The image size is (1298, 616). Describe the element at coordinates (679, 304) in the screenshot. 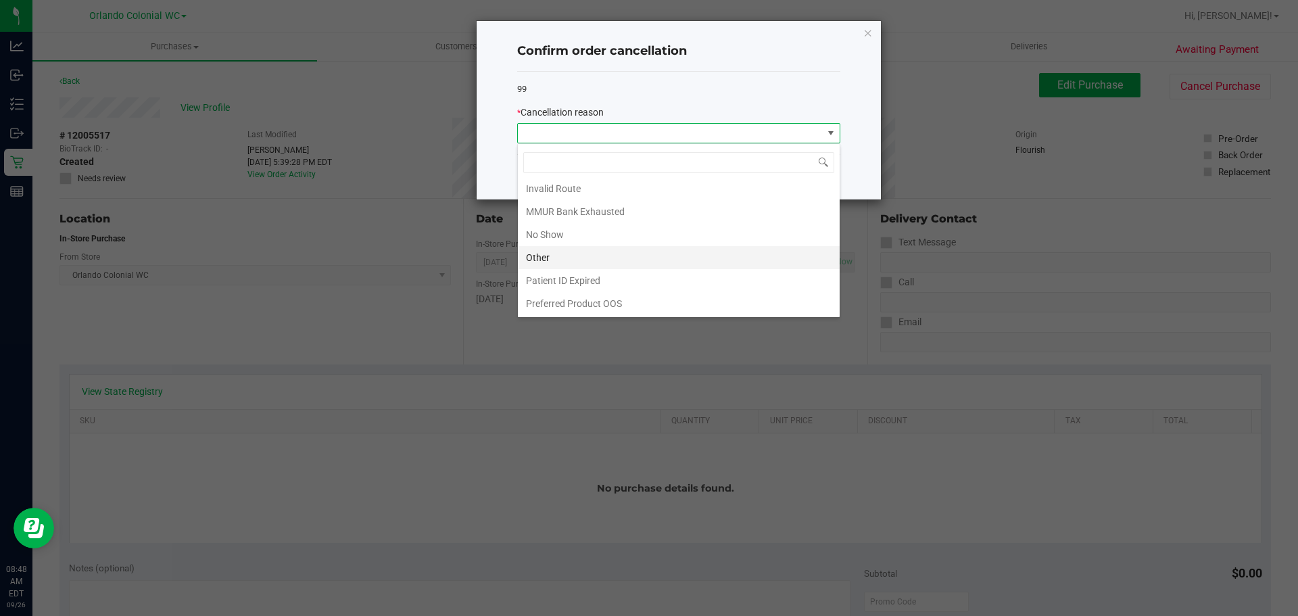

I see `li: Preferred Product OOS` at that location.